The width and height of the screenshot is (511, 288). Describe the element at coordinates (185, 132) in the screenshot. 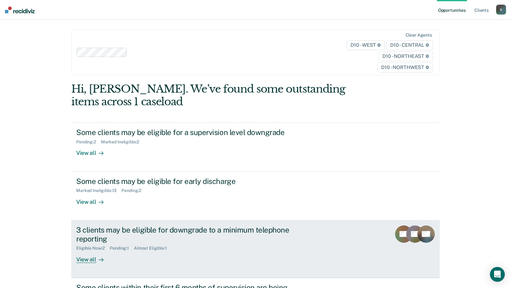

I see `div: Some clients may be eligible for a supervision level downgrade` at that location.